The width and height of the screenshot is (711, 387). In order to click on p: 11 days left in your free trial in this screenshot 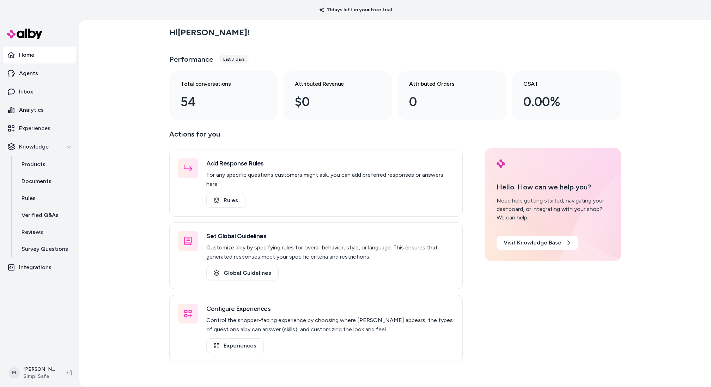, I will do `click(356, 10)`.